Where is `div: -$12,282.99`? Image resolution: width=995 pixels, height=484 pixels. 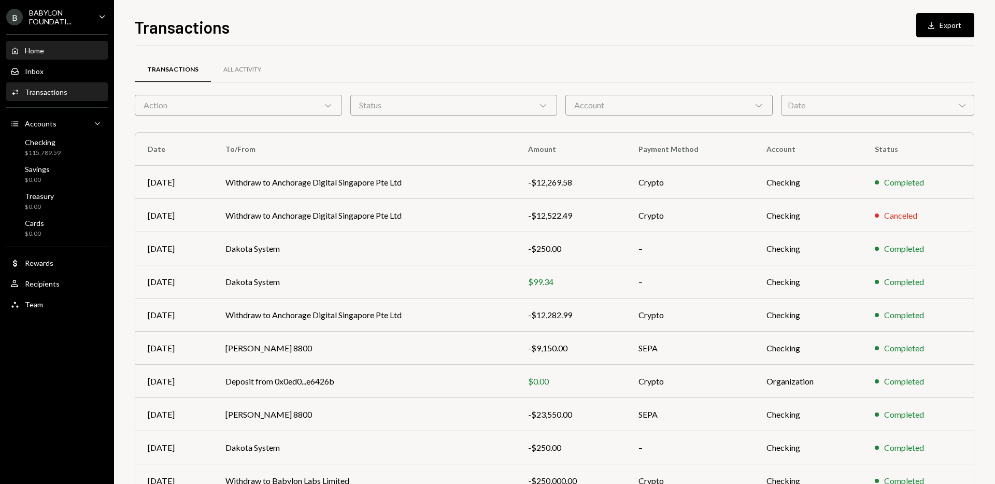
div: -$12,282.99 is located at coordinates (571, 315).